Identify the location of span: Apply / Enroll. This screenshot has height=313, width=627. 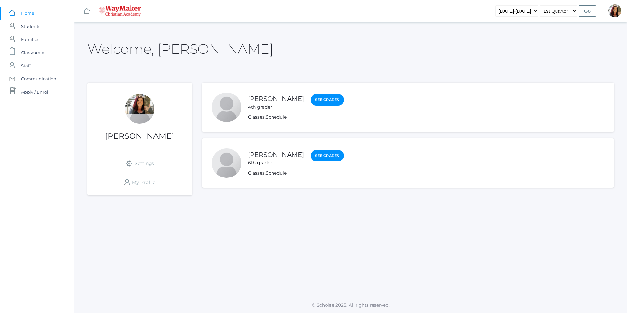
(35, 92).